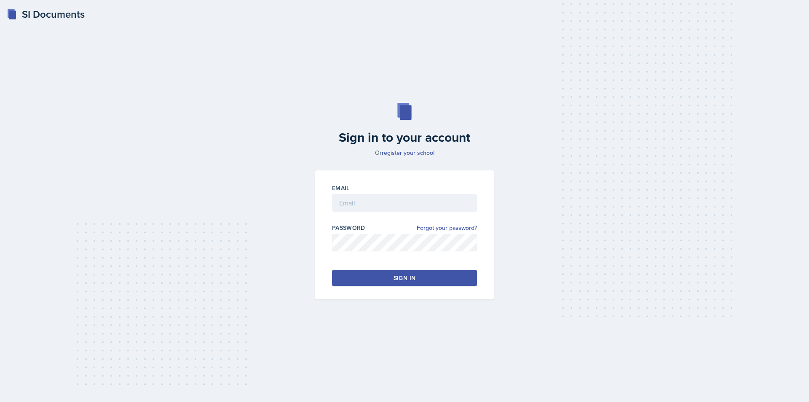 This screenshot has width=809, height=402. I want to click on a: SI Documents, so click(46, 14).